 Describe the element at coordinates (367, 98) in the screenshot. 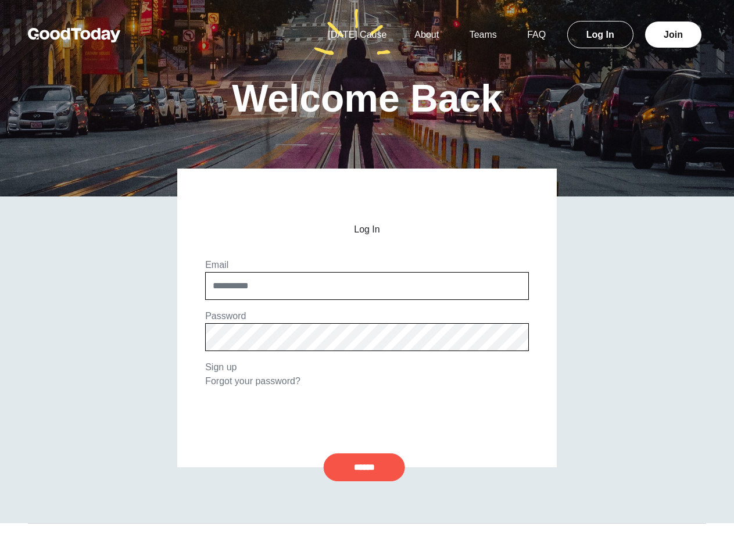

I see `h1: Welcome Back` at that location.